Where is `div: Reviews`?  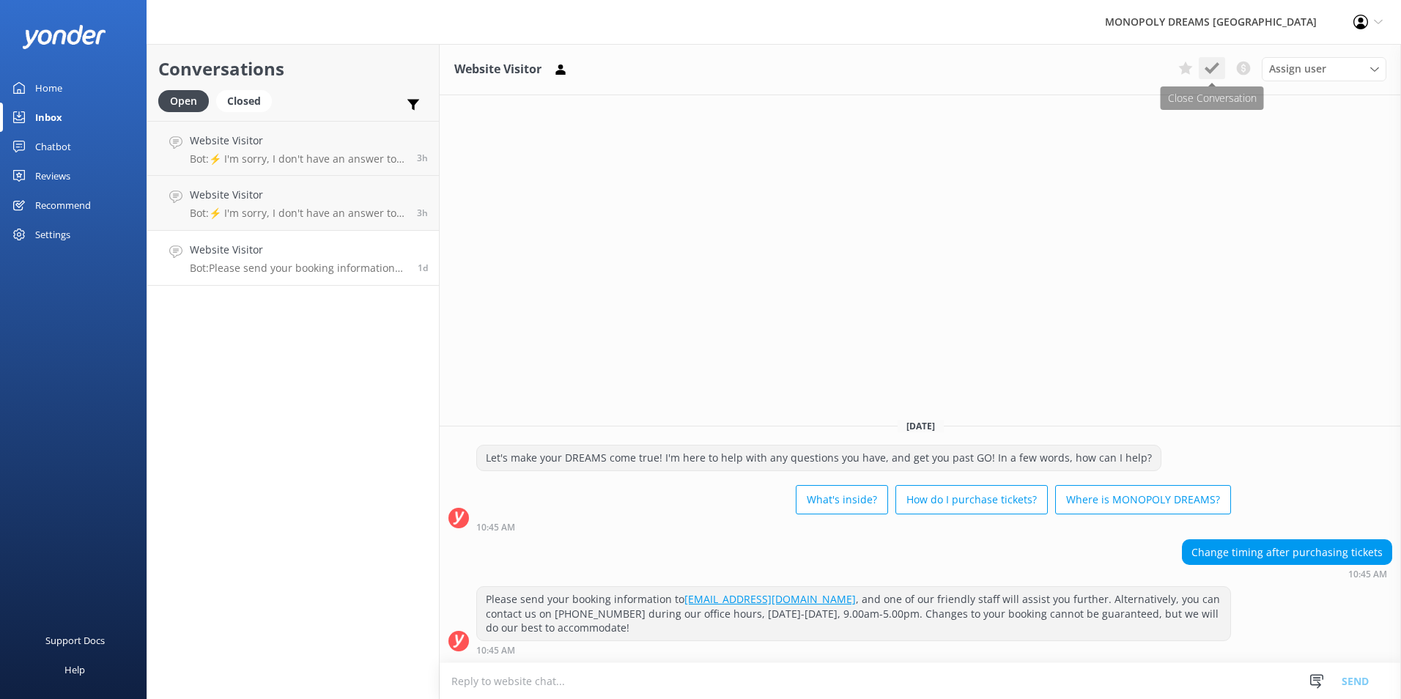 div: Reviews is located at coordinates (53, 176).